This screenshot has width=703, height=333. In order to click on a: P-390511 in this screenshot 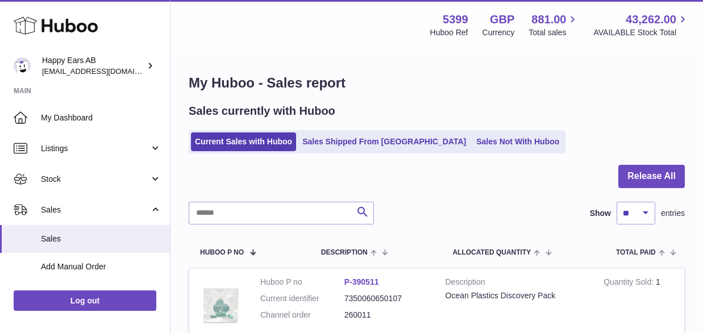, I will do `click(361, 282)`.